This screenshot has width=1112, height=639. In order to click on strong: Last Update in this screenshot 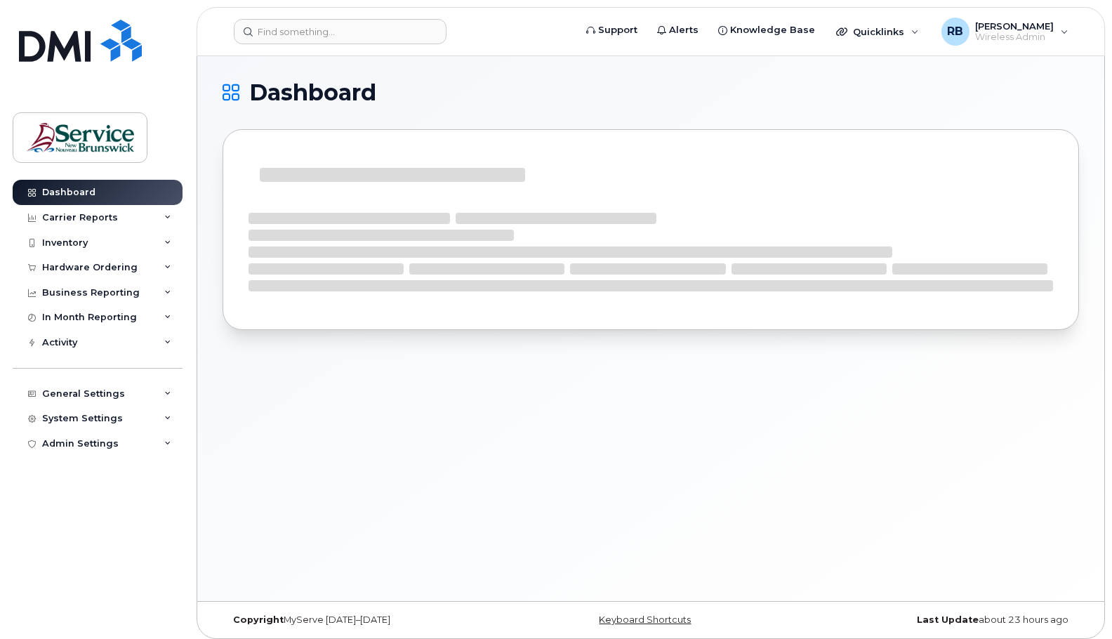, I will do `click(948, 619)`.